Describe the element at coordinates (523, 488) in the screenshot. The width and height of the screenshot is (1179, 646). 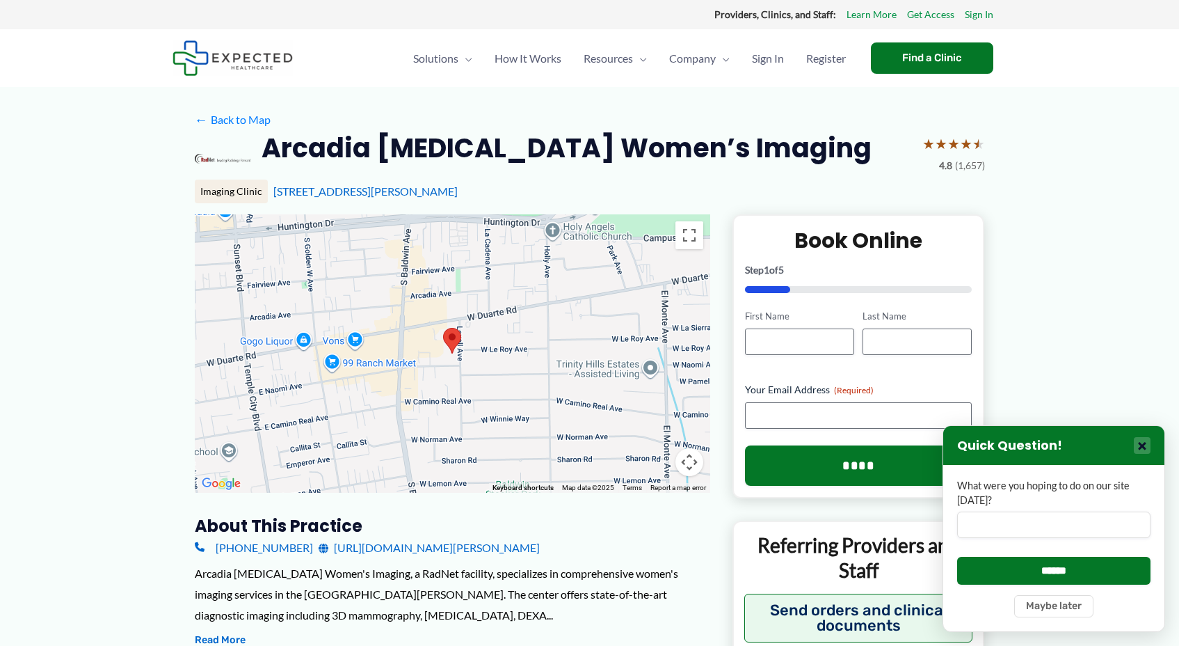
I see `button: Keyboard shortcuts` at that location.